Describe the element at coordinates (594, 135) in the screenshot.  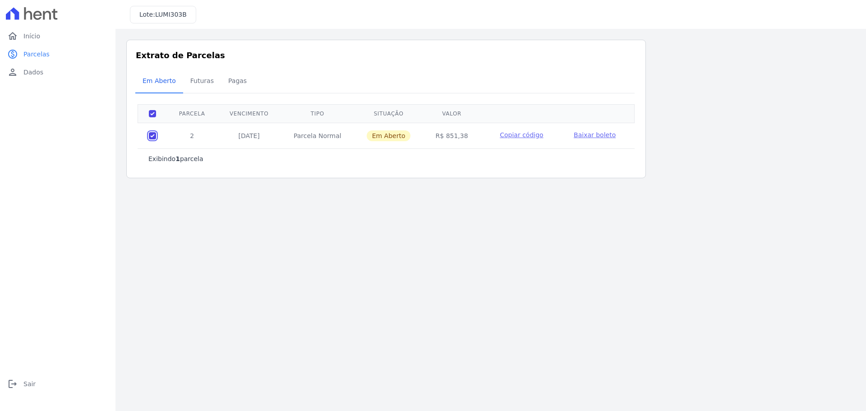
I see `span: Baixar boleto` at that location.